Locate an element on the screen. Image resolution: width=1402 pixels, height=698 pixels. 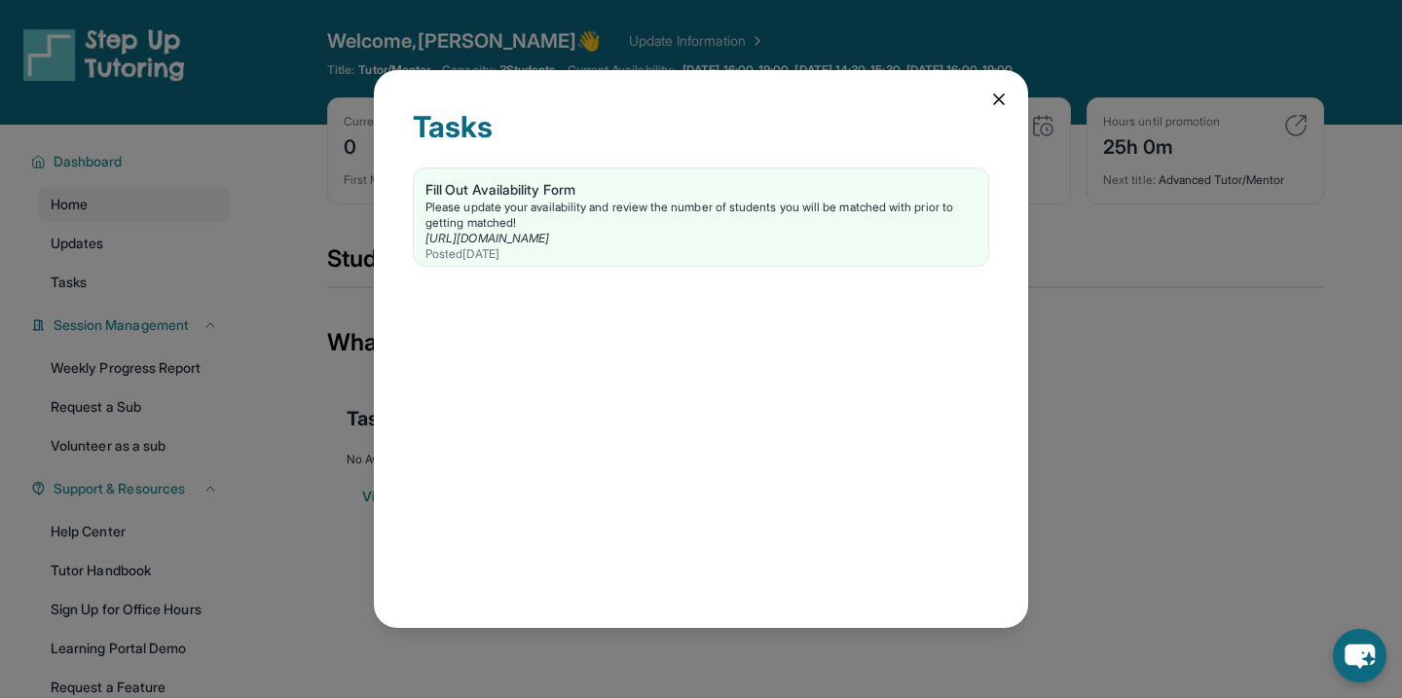
div: Tasks is located at coordinates (701, 138).